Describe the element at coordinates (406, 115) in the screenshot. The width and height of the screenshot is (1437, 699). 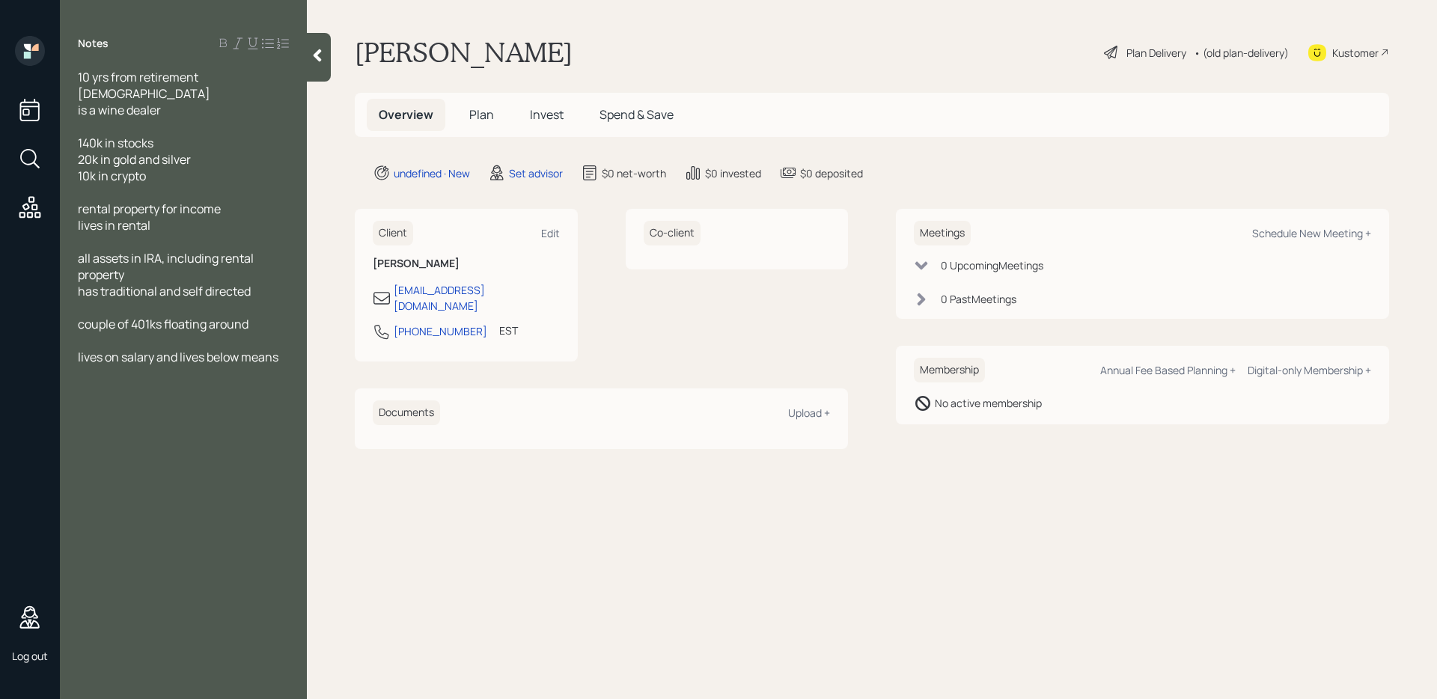
I see `span: Overview` at that location.